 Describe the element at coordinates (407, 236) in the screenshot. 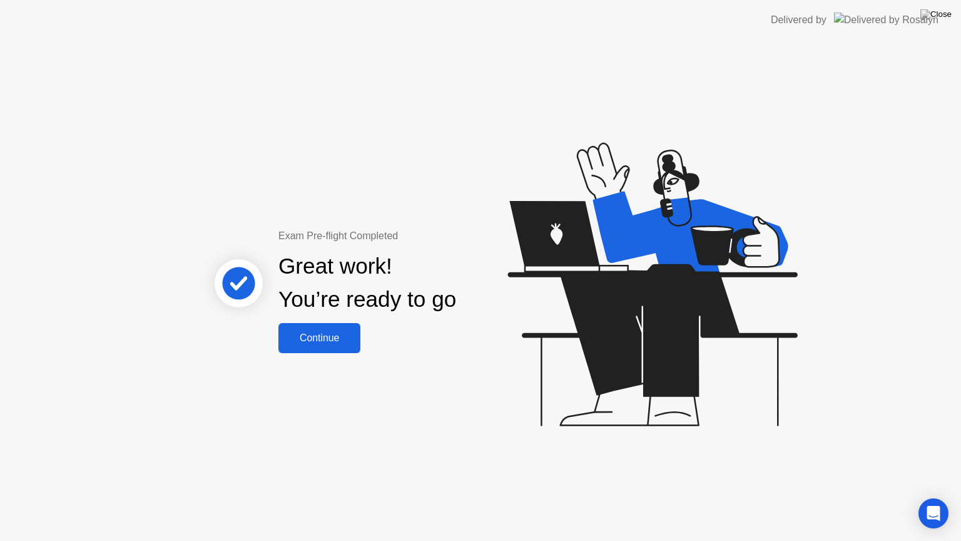

I see `div: Exam Pre-flight Completed` at that location.